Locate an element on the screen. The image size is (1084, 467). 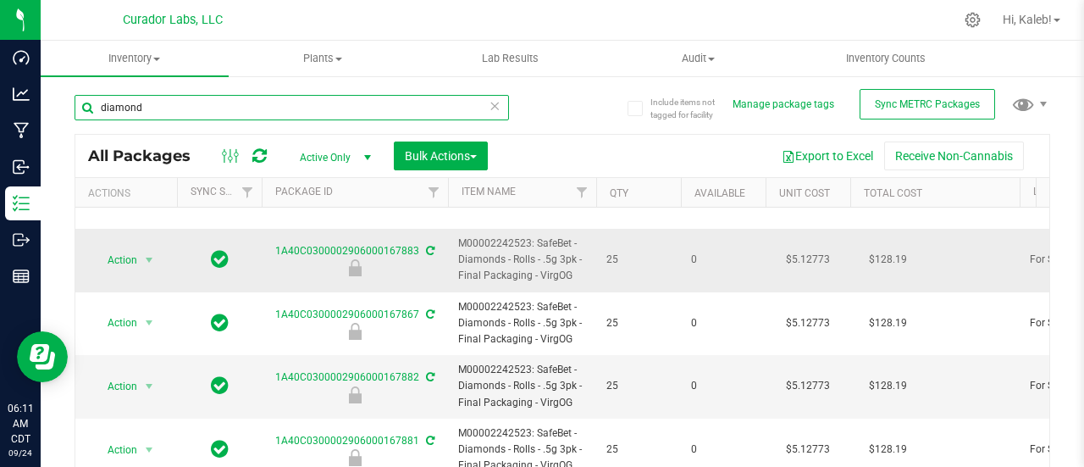
inline-svg: Inbound is located at coordinates (21, 167).